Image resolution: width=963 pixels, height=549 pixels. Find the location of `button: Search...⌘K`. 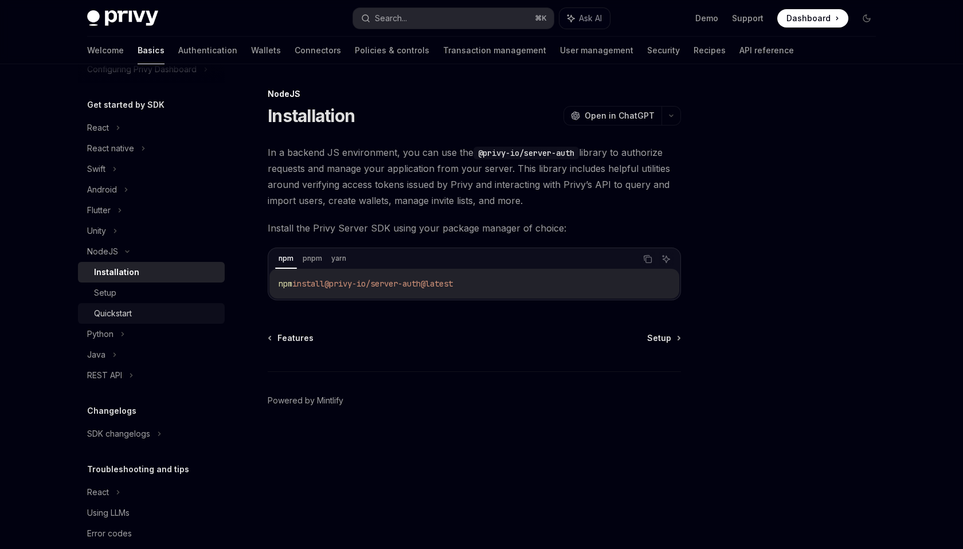

button: Search...⌘K is located at coordinates (453, 18).